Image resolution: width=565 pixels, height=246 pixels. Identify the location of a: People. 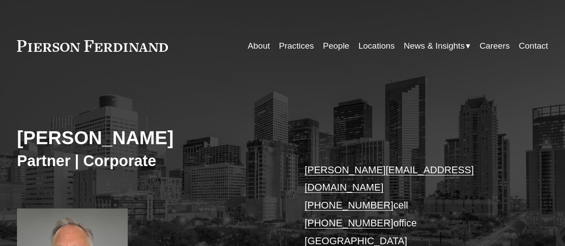
(336, 46).